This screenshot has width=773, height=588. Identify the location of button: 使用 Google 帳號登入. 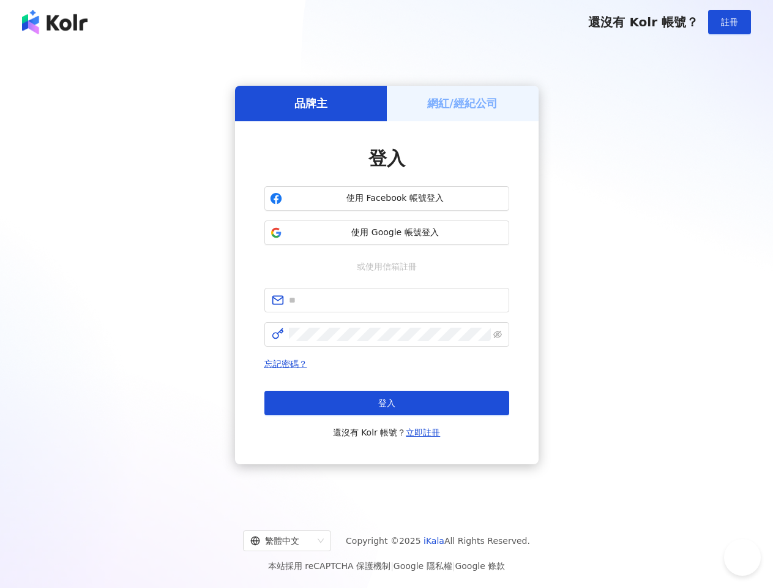
(387, 233).